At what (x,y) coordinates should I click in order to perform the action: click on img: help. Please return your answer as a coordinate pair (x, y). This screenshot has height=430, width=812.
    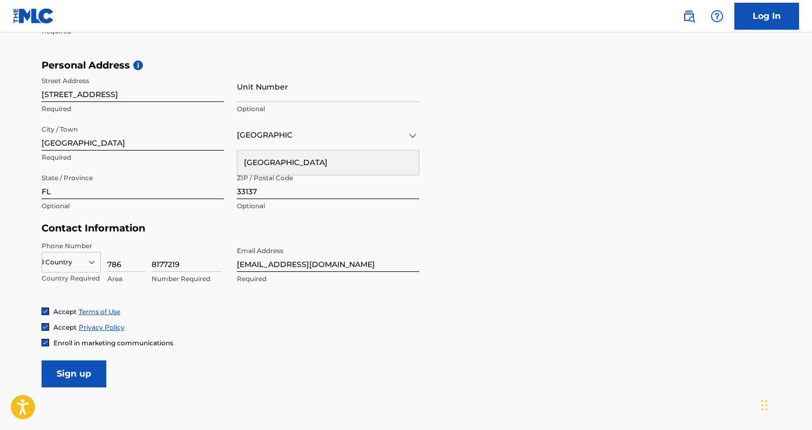
    Looking at the image, I should click on (717, 16).